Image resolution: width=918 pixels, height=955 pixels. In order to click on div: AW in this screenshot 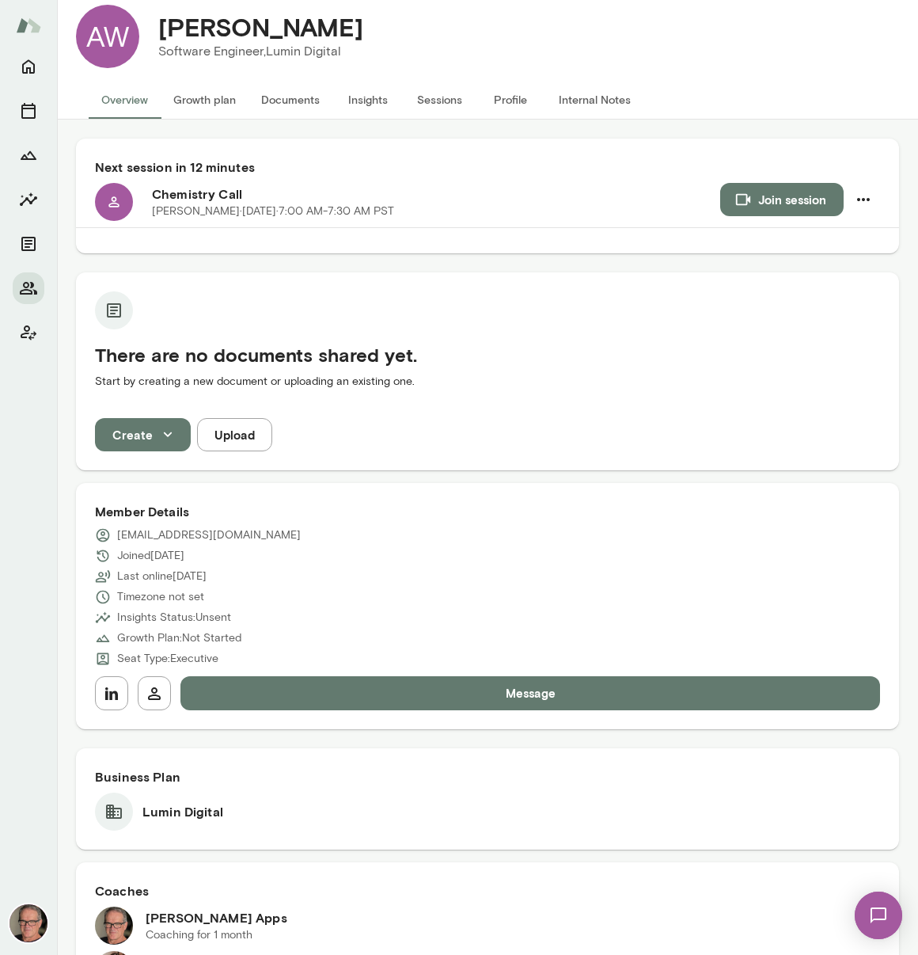, I will do `click(108, 36)`.